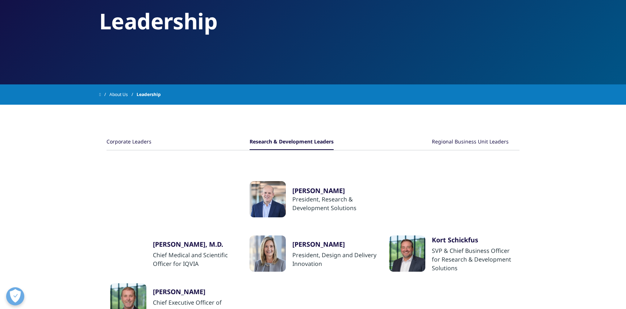 The image size is (626, 309). I want to click on div: Research & Development Leaders, so click(291, 142).